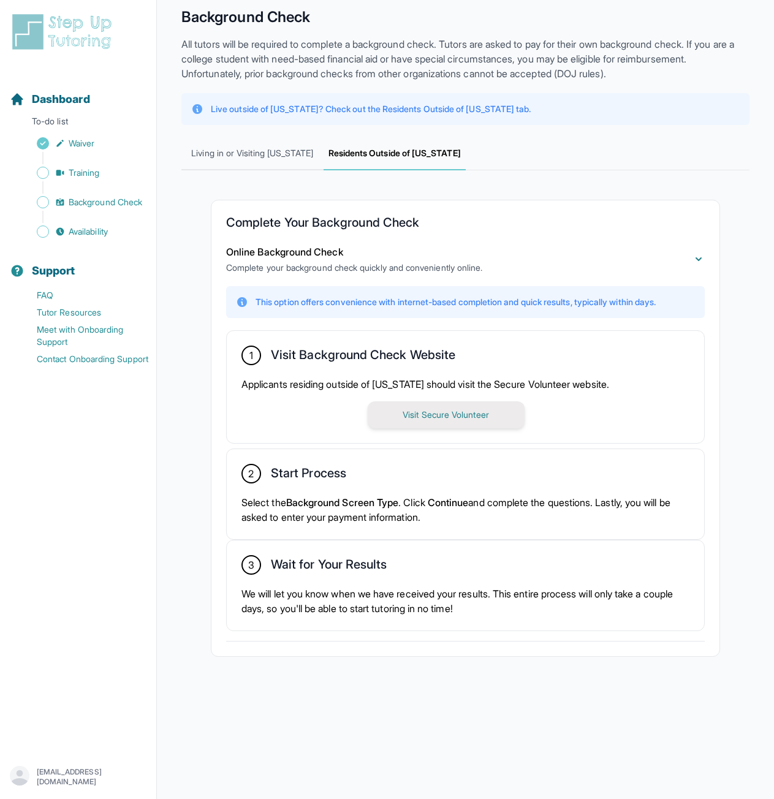 The width and height of the screenshot is (774, 799). Describe the element at coordinates (84, 173) in the screenshot. I see `span: Training` at that location.